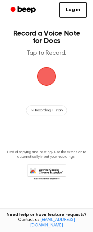 The height and width of the screenshot is (232, 93). What do you see at coordinates (46, 223) in the screenshot?
I see `span: Contact us` at bounding box center [46, 223].